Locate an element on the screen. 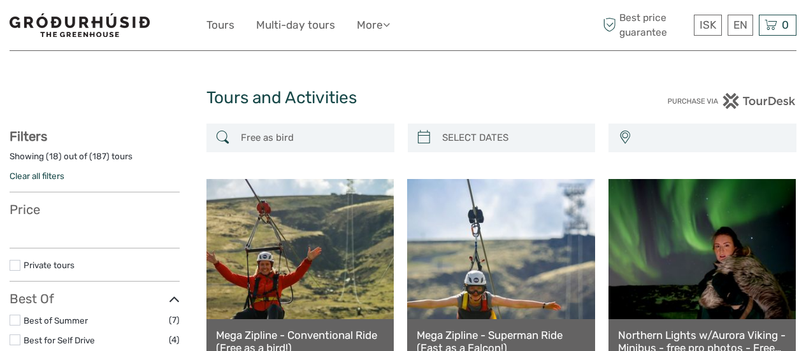  input: SELECT DATES is located at coordinates (513, 138).